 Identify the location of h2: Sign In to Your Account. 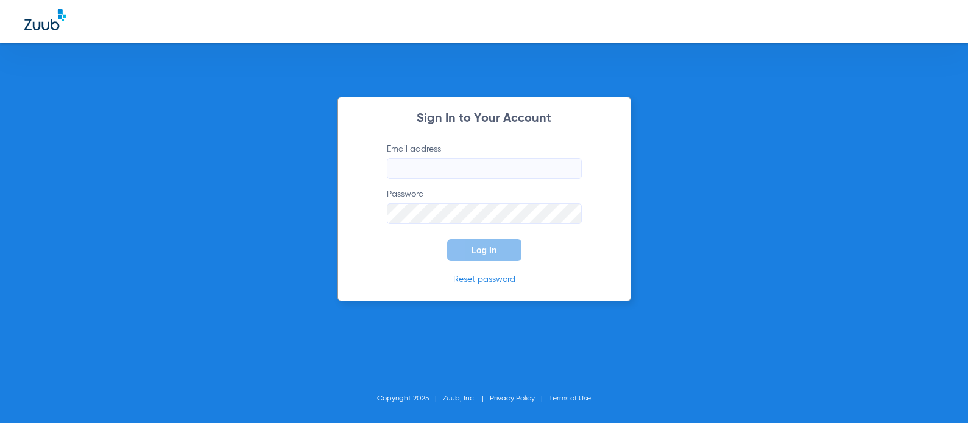
(484, 119).